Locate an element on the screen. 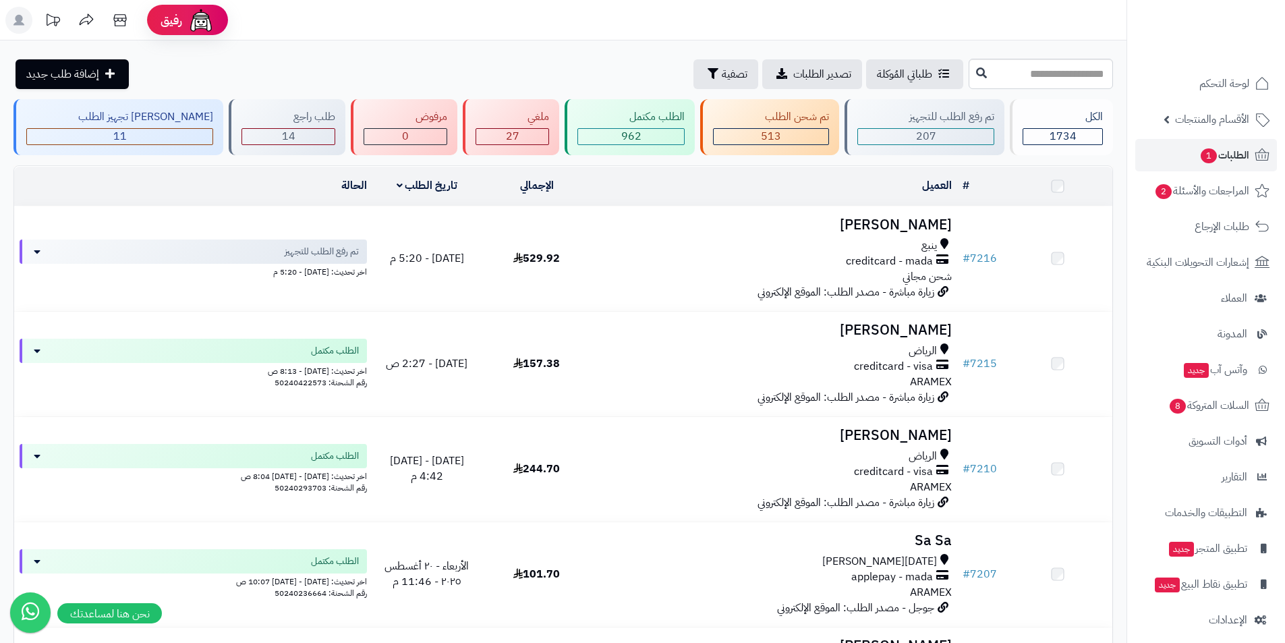 This screenshot has height=643, width=1285. span: الإعدادات is located at coordinates (1227, 620).